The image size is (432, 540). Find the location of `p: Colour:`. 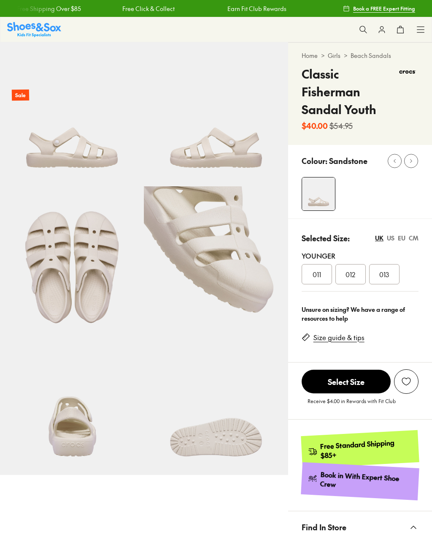

p: Colour: is located at coordinates (315, 160).